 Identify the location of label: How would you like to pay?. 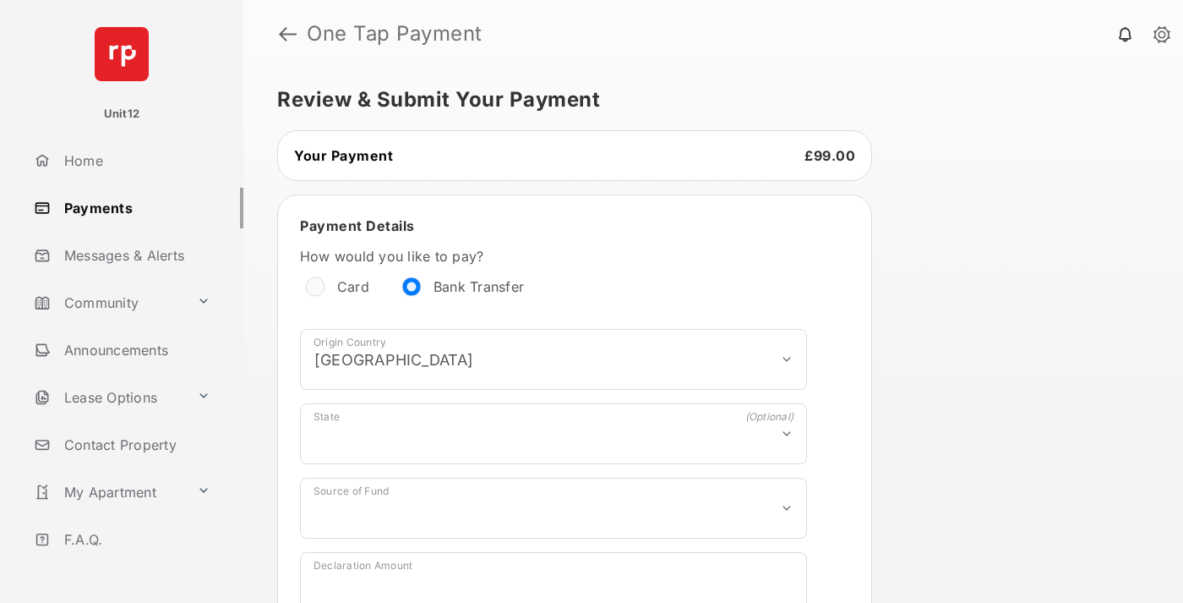
(554, 256).